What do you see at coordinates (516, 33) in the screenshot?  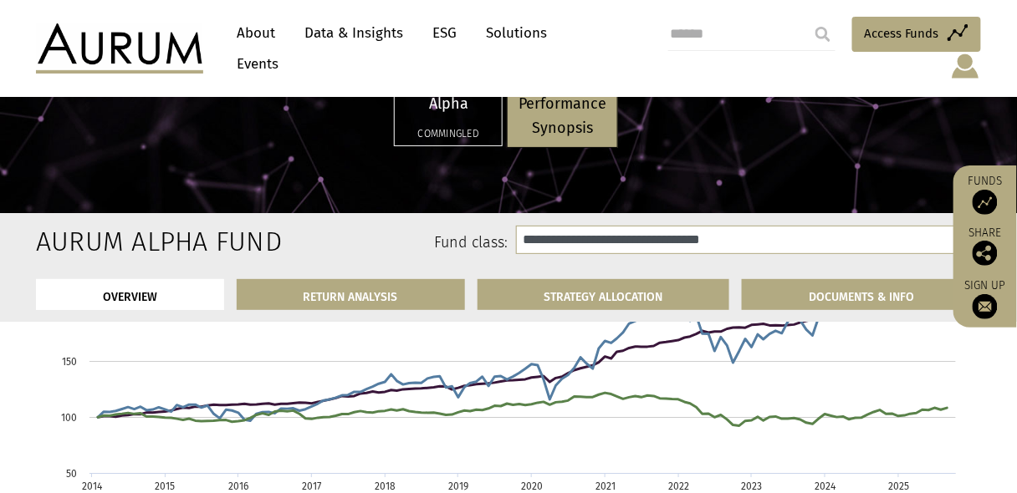 I see `a: Solutions` at bounding box center [516, 33].